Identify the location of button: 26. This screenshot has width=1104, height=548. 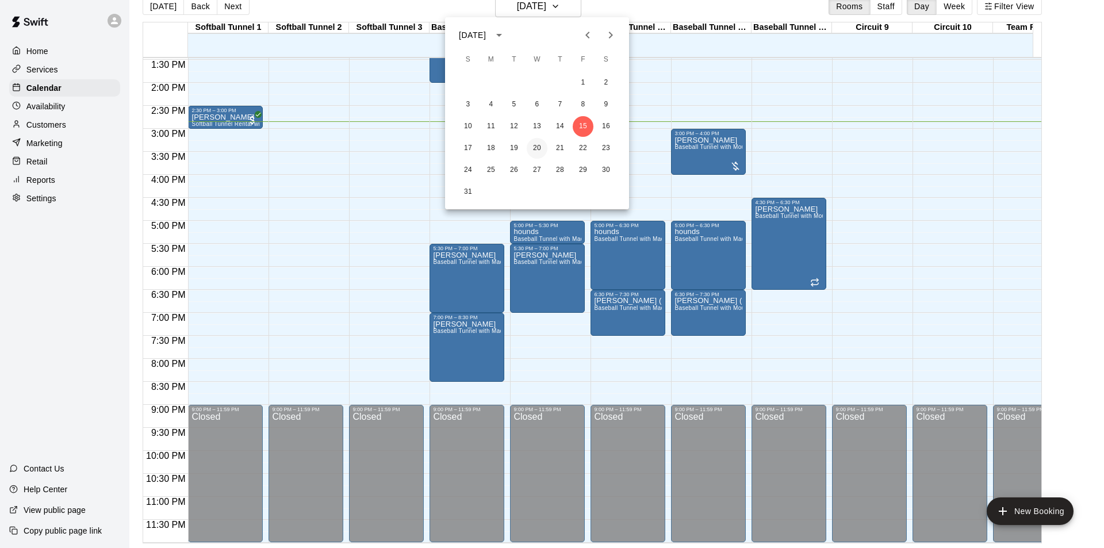
(514, 170).